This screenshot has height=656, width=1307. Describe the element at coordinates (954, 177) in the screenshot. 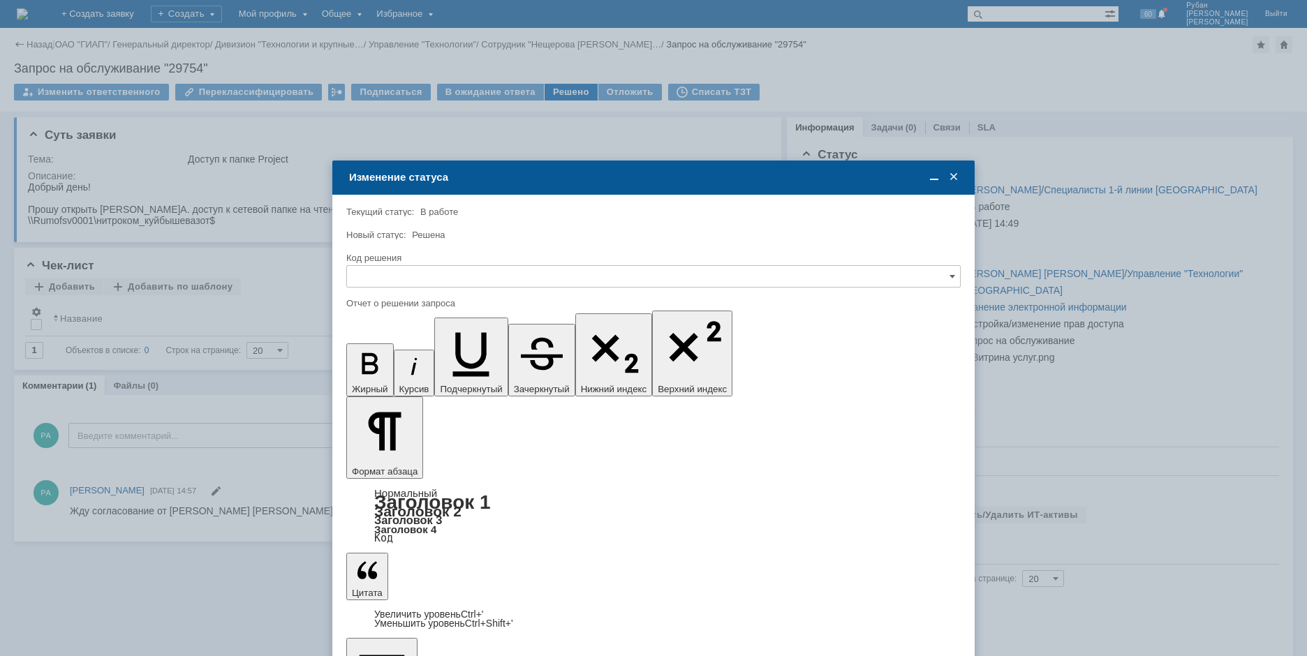

I see `span: Закрыть` at that location.